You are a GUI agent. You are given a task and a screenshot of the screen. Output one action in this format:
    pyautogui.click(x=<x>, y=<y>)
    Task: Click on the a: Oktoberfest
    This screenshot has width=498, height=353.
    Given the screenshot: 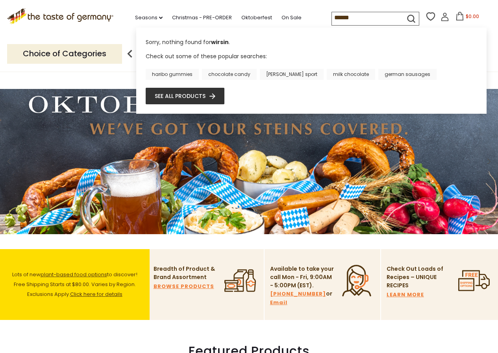 What is the action you would take?
    pyautogui.click(x=256, y=18)
    